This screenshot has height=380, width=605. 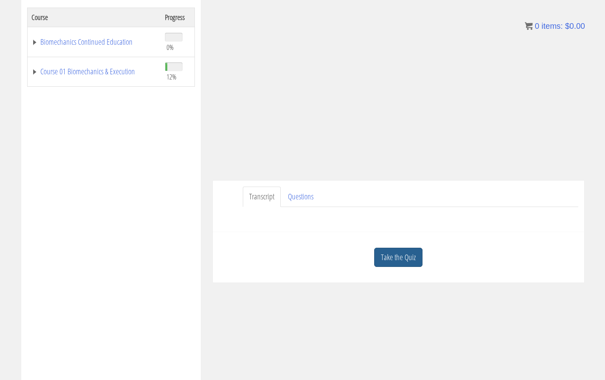 I want to click on a: Take the Quiz, so click(x=398, y=257).